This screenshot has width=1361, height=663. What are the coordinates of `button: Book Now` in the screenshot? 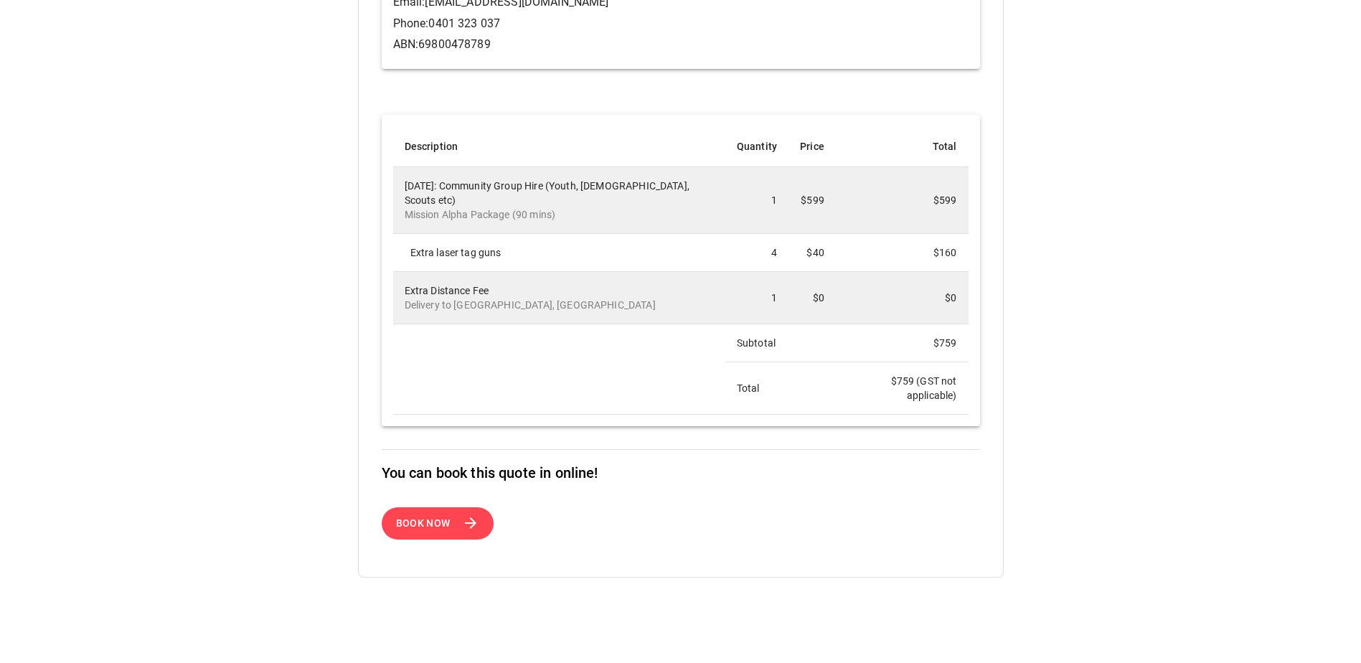 It's located at (437, 523).